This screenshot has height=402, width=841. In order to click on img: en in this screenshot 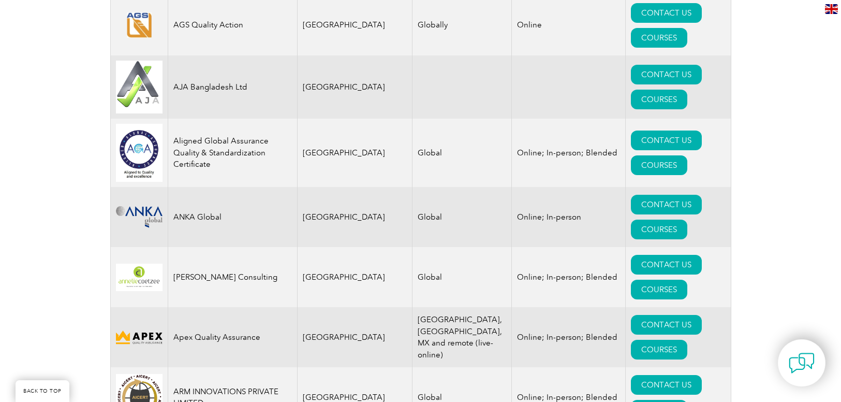, I will do `click(832, 9)`.